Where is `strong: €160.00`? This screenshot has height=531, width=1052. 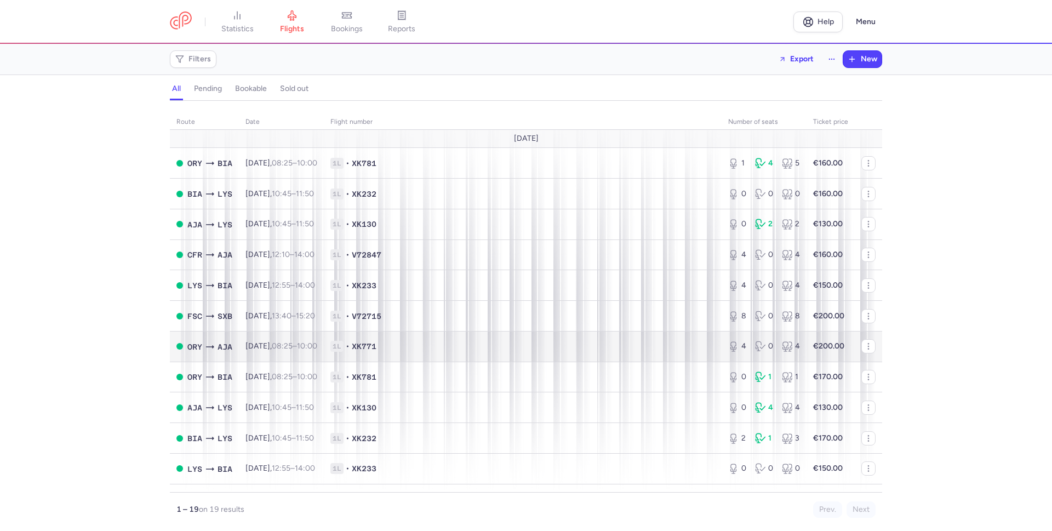
strong: €160.00 is located at coordinates (828, 163).